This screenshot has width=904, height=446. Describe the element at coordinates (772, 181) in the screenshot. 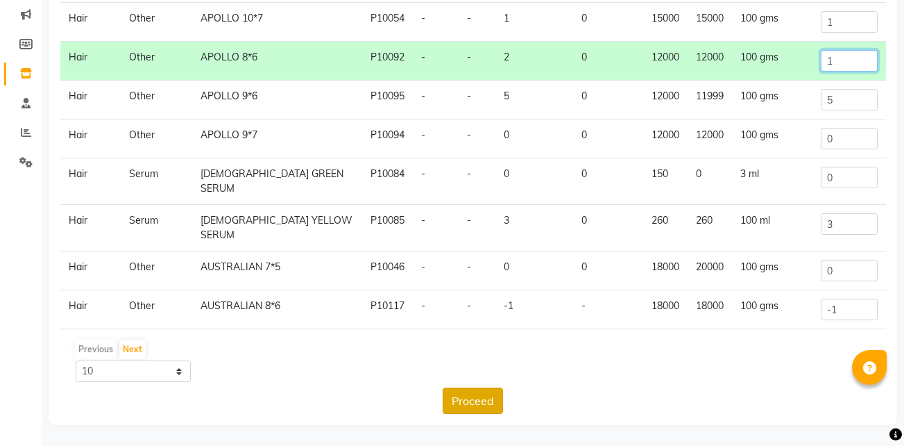

I see `td: 3 ml` at that location.